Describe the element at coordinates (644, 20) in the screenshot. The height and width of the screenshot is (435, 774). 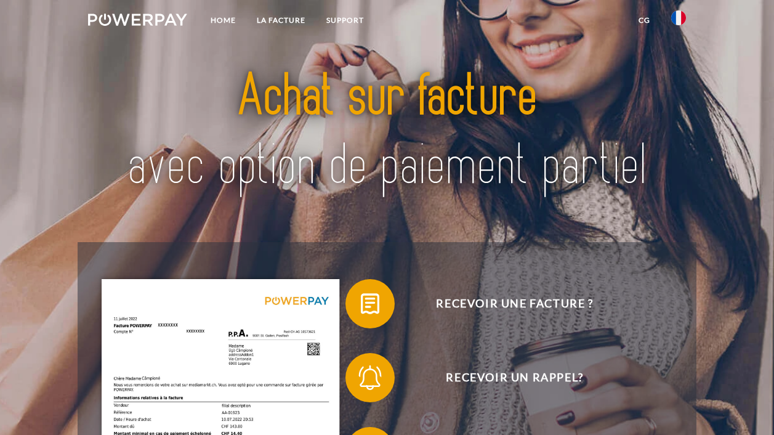
I see `a: CG` at that location.